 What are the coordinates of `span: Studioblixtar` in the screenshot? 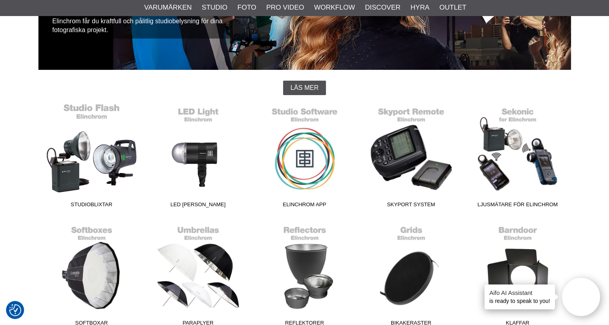 It's located at (92, 206).